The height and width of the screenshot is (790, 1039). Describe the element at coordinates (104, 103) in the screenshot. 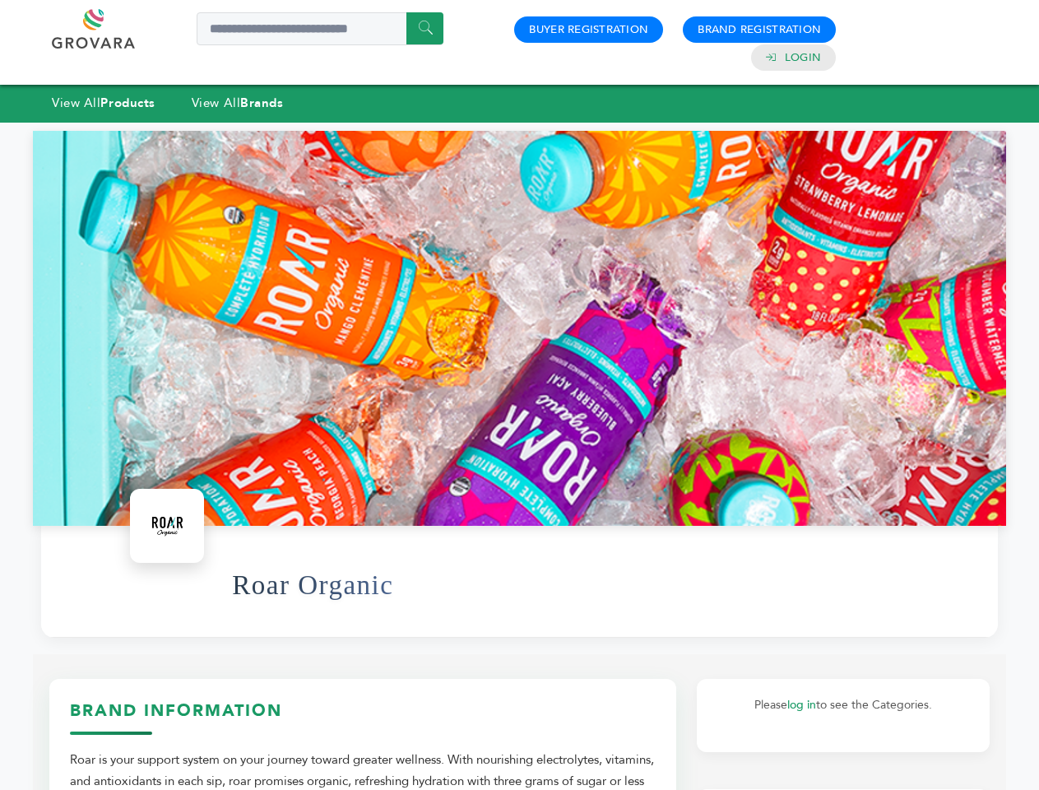

I see `a: View AllProducts` at that location.